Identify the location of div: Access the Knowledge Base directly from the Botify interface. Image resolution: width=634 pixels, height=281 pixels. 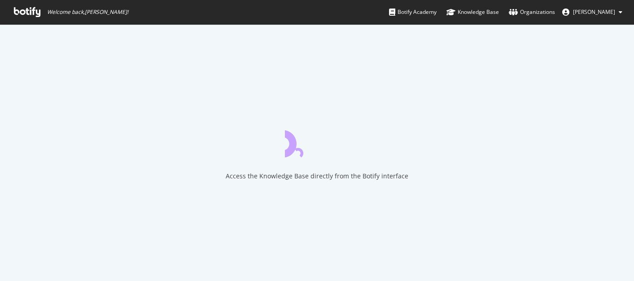
(317, 176).